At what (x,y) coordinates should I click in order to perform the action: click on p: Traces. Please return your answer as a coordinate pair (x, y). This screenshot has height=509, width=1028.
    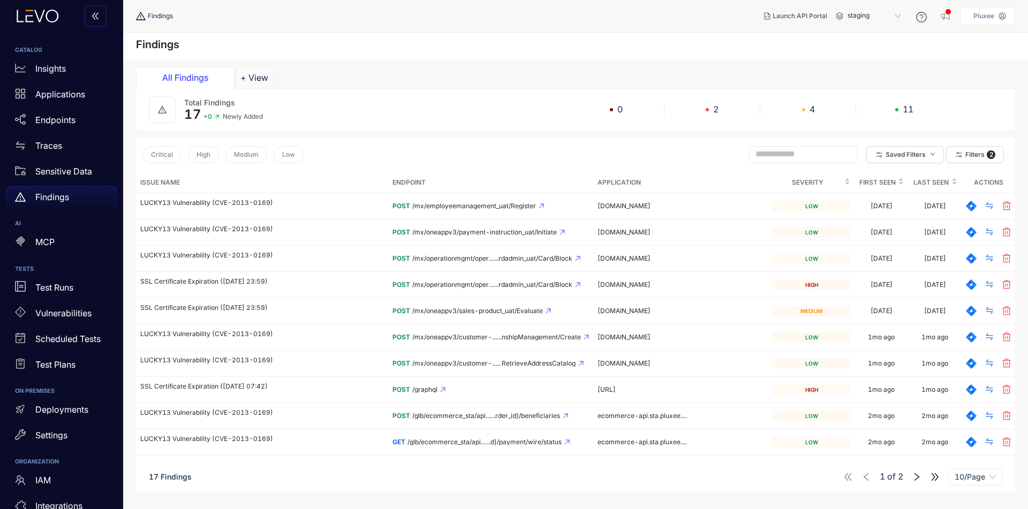
    Looking at the image, I should click on (49, 146).